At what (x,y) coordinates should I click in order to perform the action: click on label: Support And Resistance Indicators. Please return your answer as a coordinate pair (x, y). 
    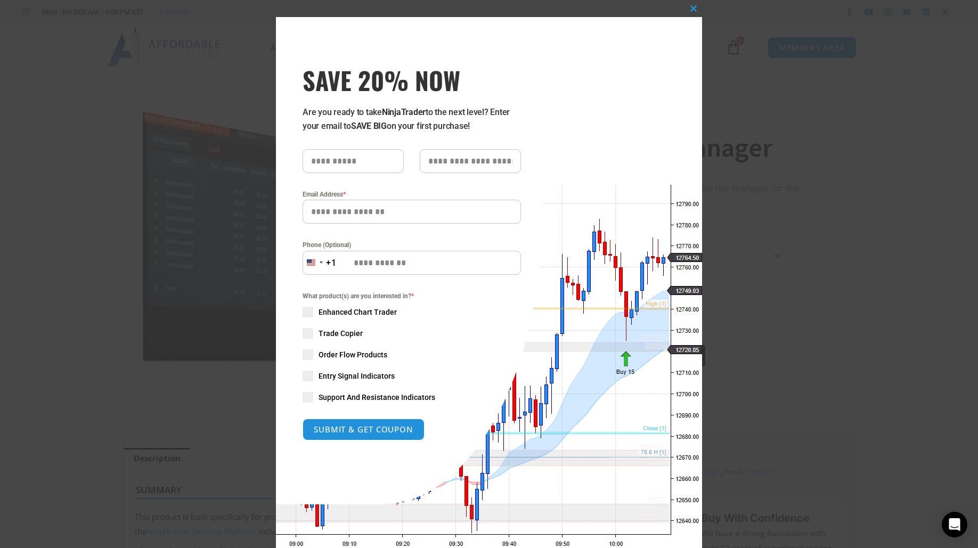
    Looking at the image, I should click on (412, 397).